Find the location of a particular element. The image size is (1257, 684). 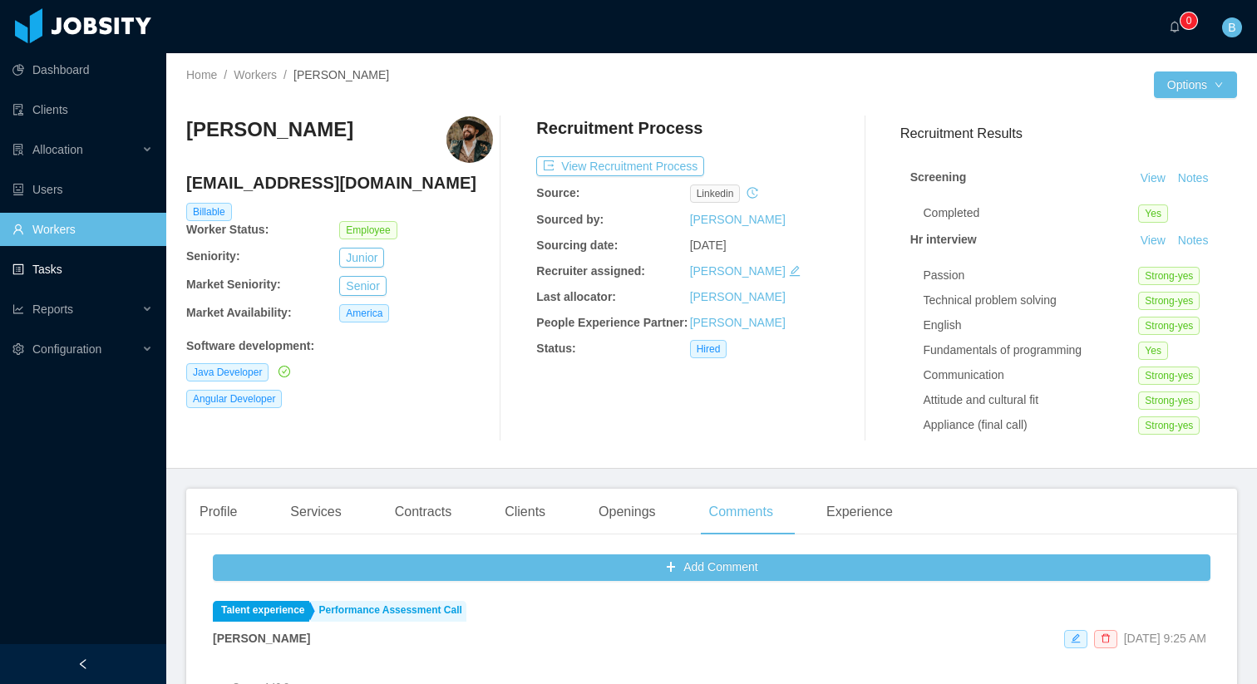

i: icon: bell is located at coordinates (1175, 27).